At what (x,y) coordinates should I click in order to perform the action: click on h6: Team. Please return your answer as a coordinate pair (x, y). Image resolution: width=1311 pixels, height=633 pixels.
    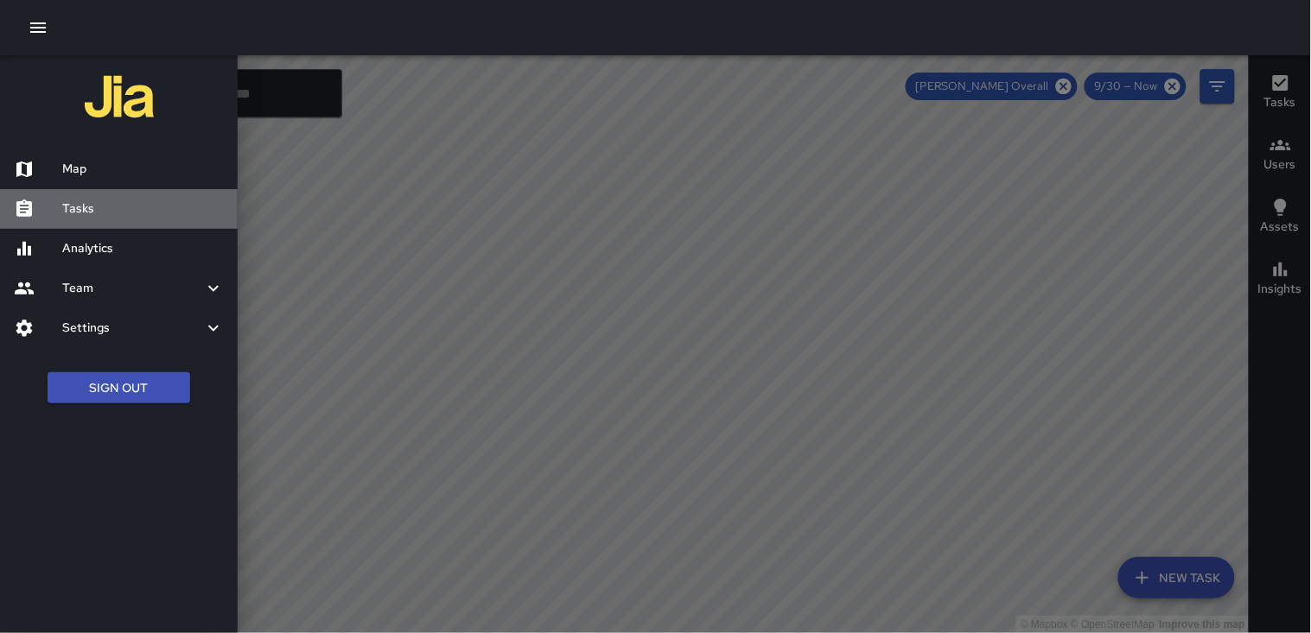
    Looking at the image, I should click on (132, 289).